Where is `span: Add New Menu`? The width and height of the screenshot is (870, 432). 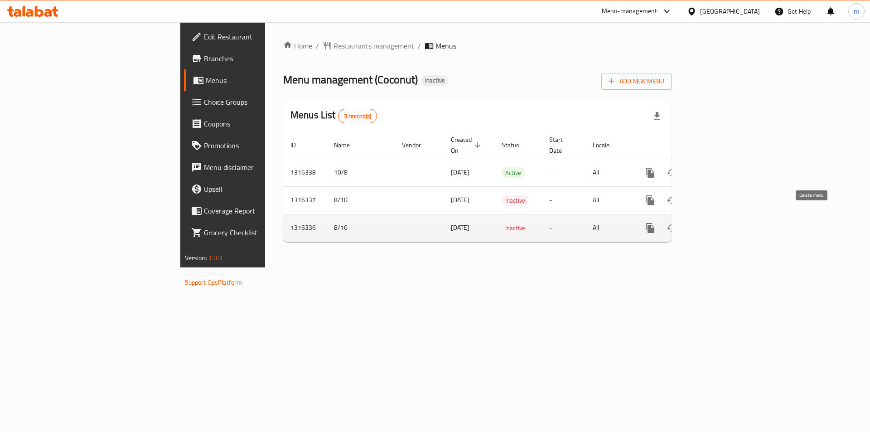 span: Add New Menu is located at coordinates (636, 81).